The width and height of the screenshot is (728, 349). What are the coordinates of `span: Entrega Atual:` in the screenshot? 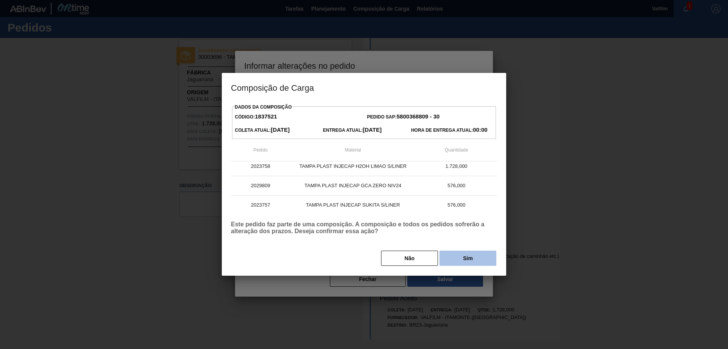 It's located at (352, 130).